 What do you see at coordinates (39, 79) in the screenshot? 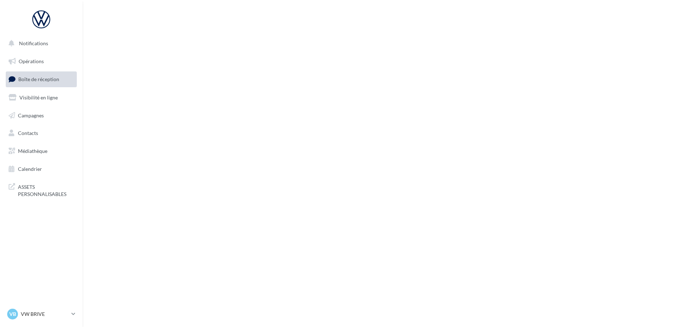
I see `span: Boîte de réception` at bounding box center [39, 79].